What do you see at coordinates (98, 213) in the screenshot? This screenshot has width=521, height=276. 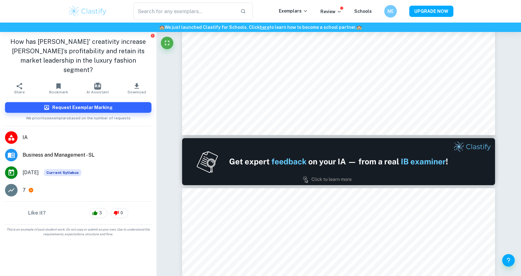 I see `div: 3` at bounding box center [98, 213].